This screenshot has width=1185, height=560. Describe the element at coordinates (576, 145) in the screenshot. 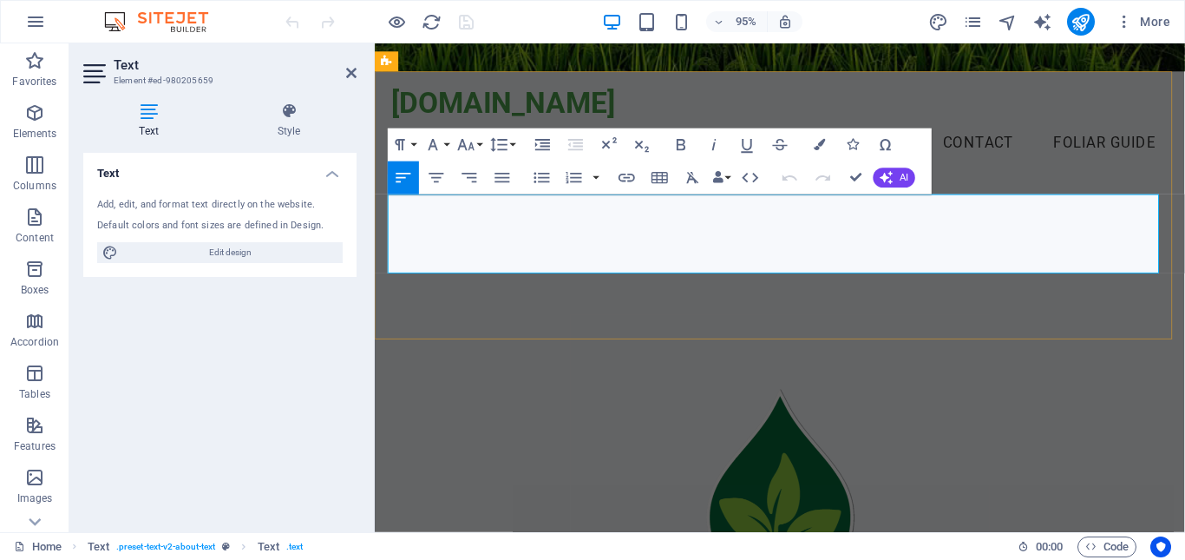

I see `button: Decrease Indent` at that location.